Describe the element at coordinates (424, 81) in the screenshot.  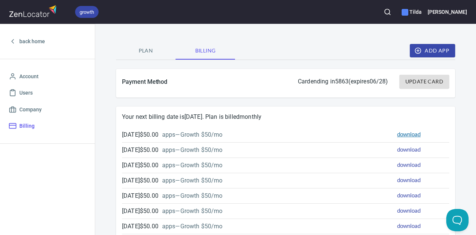
I see `span: Update Card` at that location.